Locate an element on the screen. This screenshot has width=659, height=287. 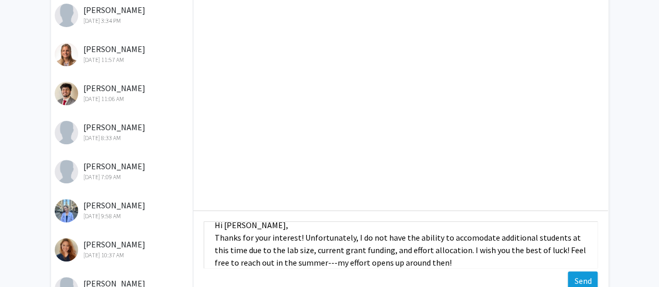
img: Erin Welch is located at coordinates (66, 211).